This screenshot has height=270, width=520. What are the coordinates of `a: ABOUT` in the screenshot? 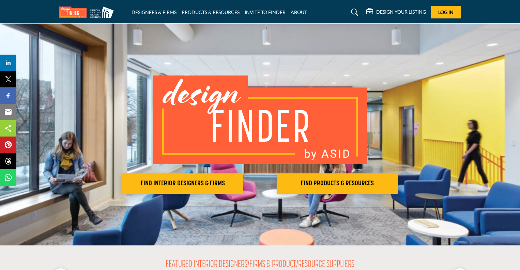 It's located at (299, 12).